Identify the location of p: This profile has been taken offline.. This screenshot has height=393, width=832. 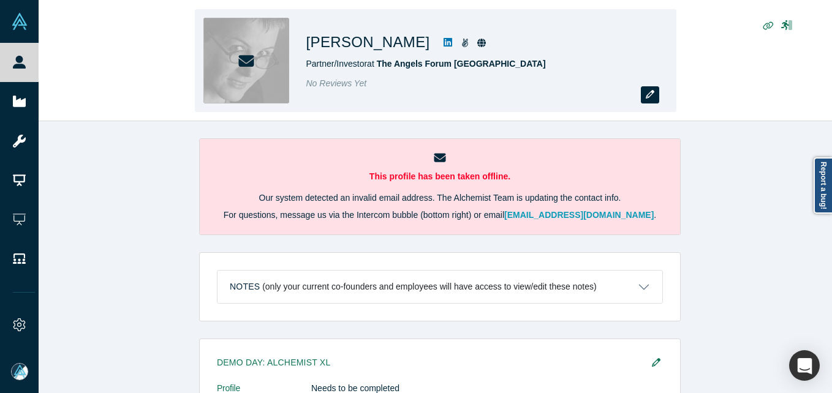
(440, 177).